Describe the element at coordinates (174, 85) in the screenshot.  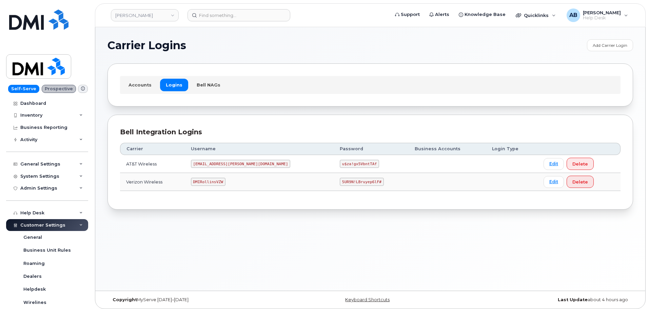
I see `a: Logins` at that location.